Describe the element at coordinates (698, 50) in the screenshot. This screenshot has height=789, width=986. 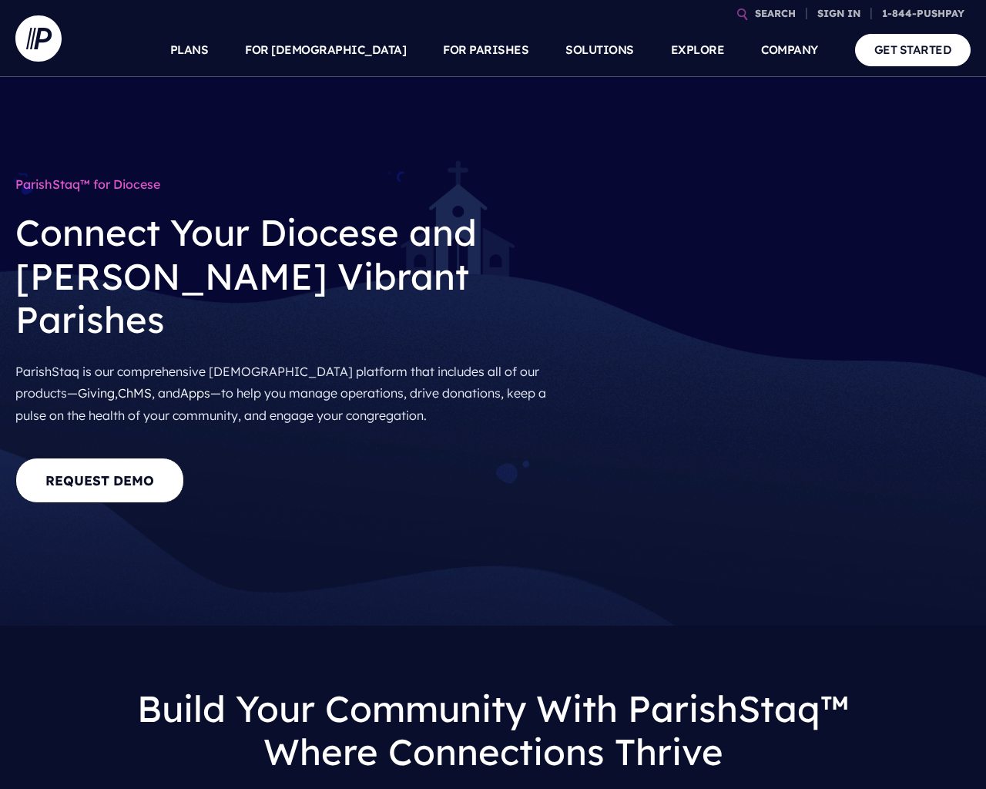
I see `a: EXPLORE` at that location.